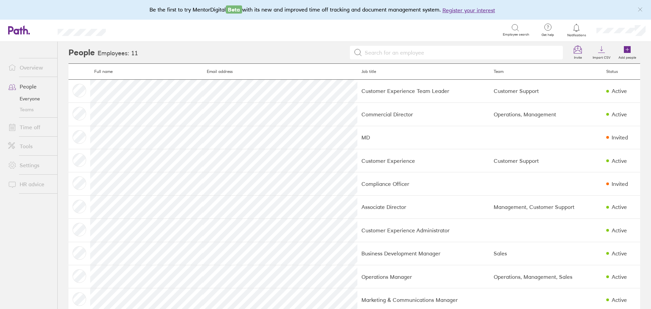  What do you see at coordinates (460, 53) in the screenshot?
I see `input: Search for an employee` at bounding box center [460, 53].